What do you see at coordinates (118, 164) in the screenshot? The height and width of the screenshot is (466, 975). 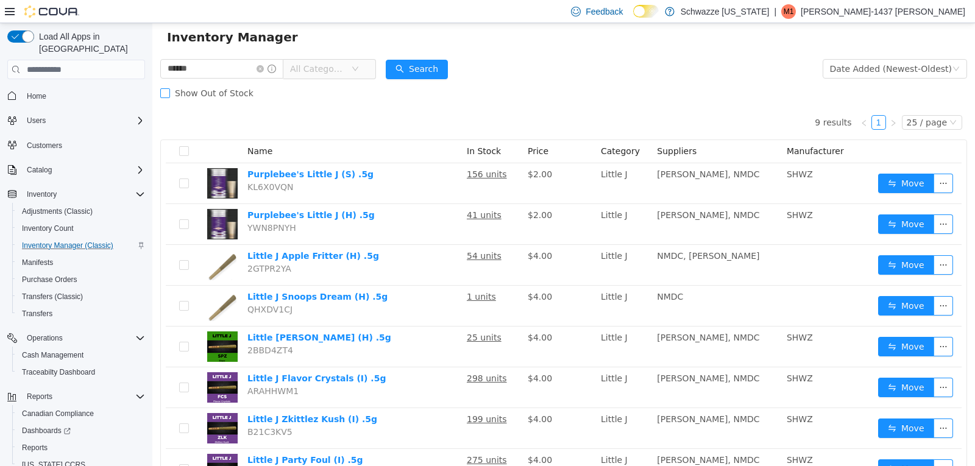 I see `span: KL6X0VQN` at bounding box center [118, 164].